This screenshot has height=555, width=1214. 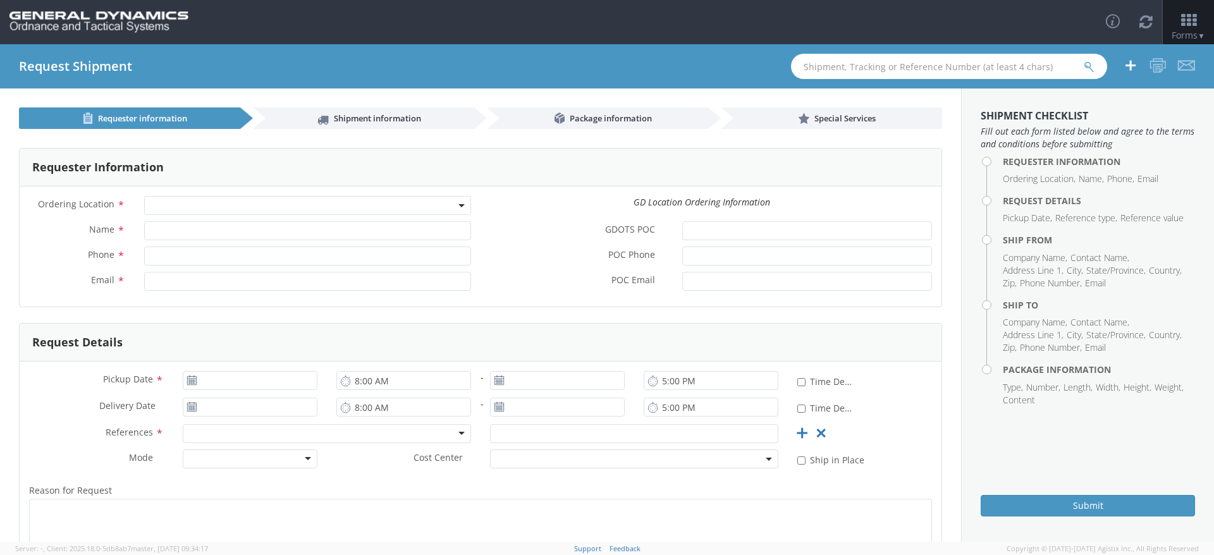 What do you see at coordinates (129, 432) in the screenshot?
I see `span: References` at bounding box center [129, 432].